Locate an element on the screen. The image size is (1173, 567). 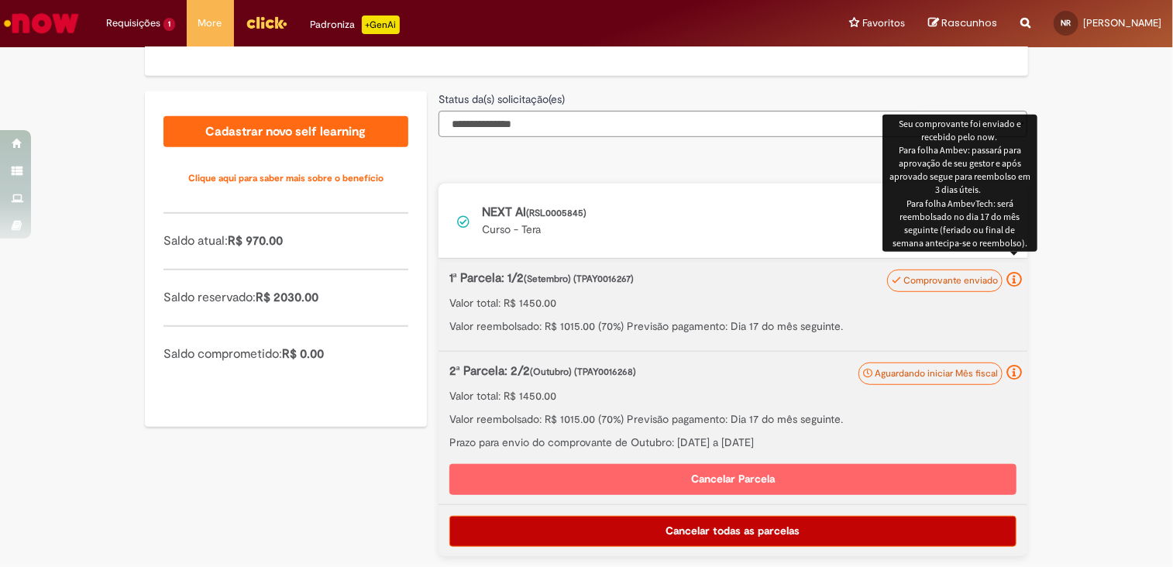
span: (Setembro) (TPAY0016267) is located at coordinates (579, 279).